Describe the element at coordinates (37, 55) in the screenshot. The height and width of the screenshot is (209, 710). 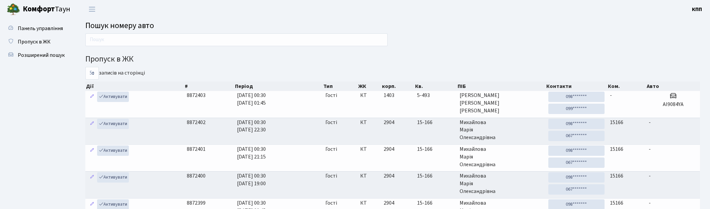
I see `a: Розширений пошук` at that location.